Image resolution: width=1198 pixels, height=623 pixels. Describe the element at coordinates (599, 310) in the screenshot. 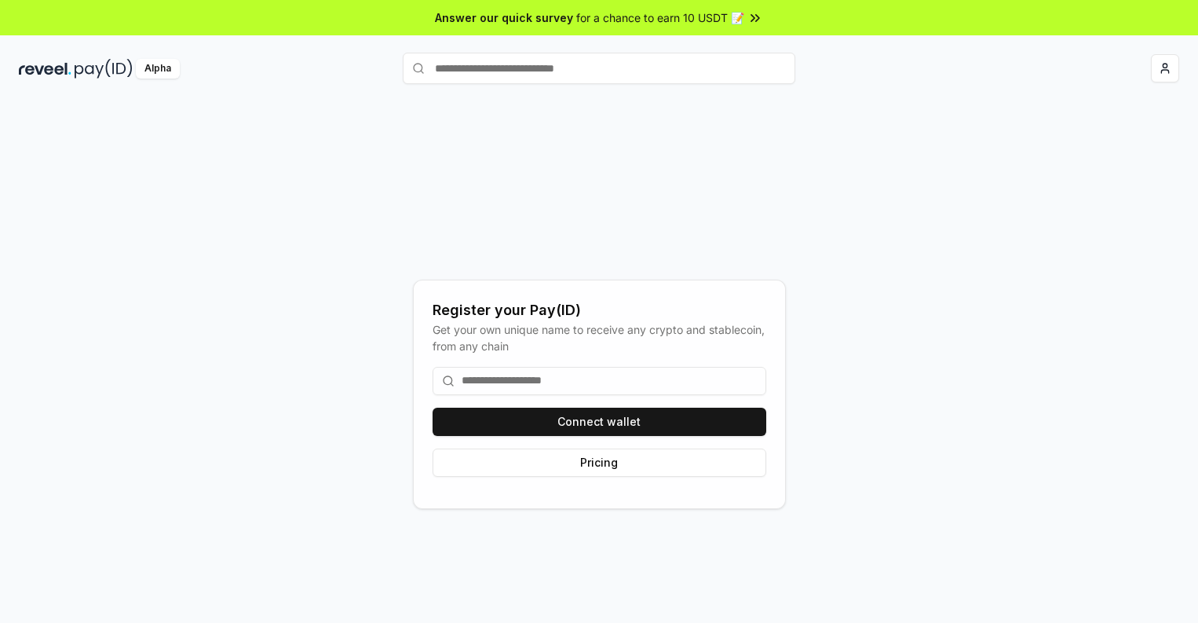

I see `div: Register your Pay(ID)` at that location.